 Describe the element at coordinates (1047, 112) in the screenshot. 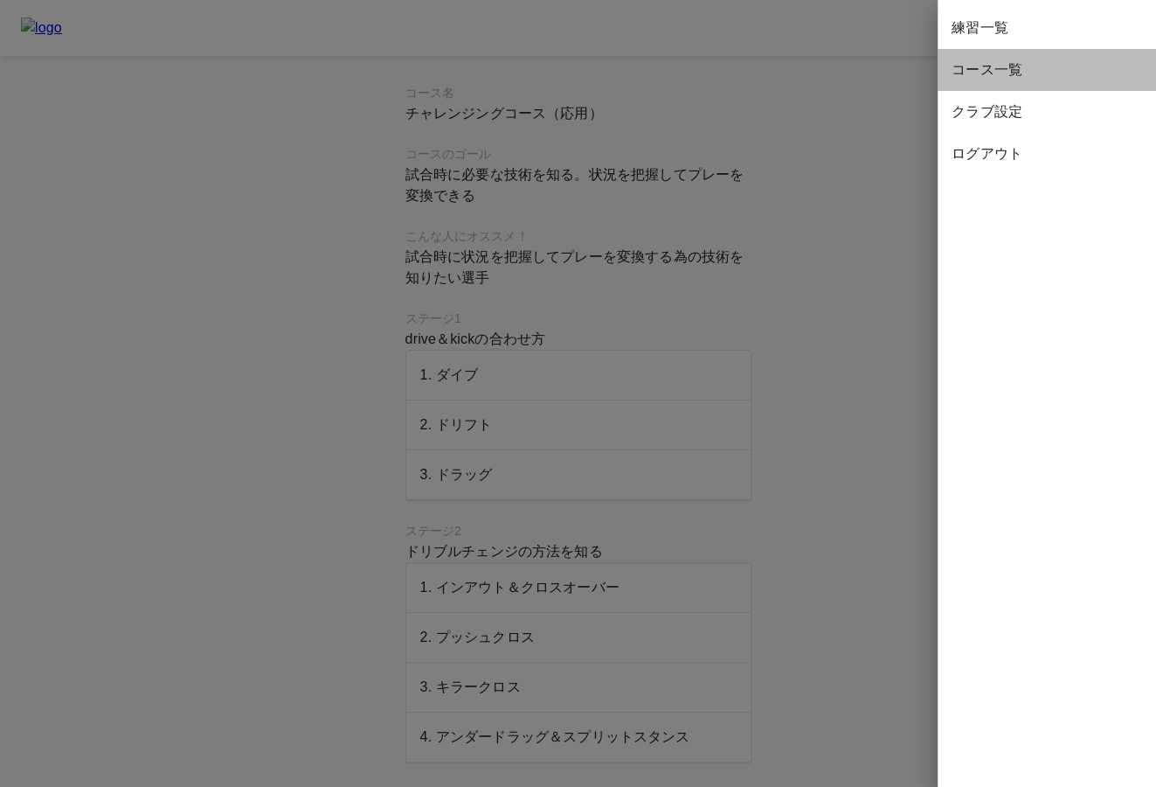

I see `span: クラブ設定` at that location.